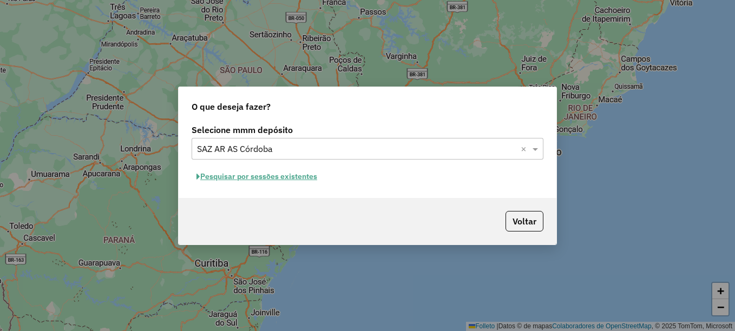 The image size is (735, 331). Describe the element at coordinates (259, 177) in the screenshot. I see `font: Pesquisar por sessões existentes` at that location.